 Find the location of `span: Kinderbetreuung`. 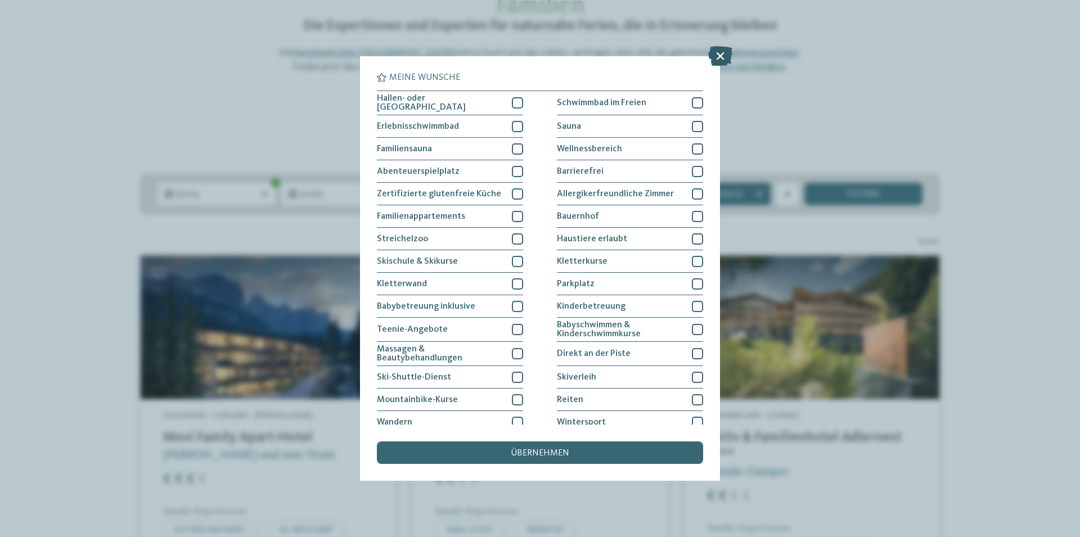

span: Kinderbetreuung is located at coordinates (591, 306).